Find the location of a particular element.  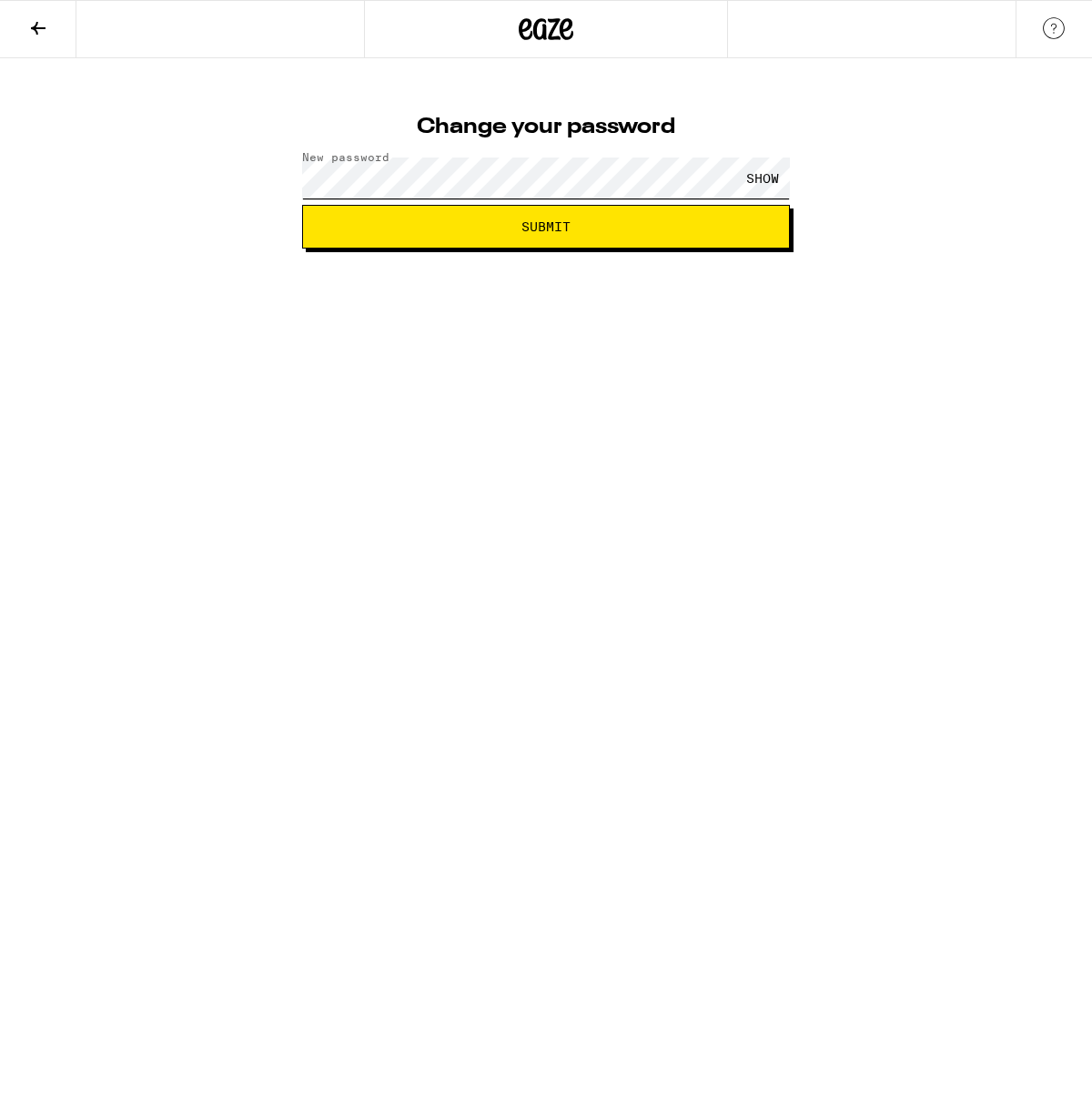

button: Submit is located at coordinates (546, 227).